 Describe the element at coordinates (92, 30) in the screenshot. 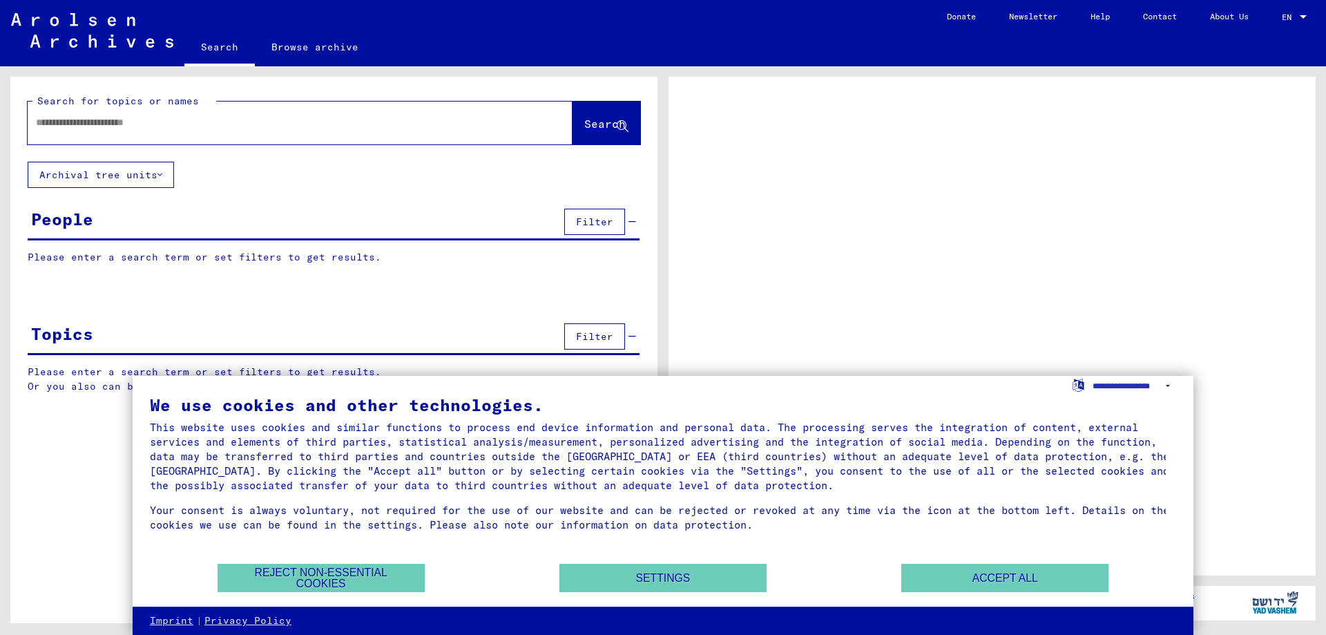

I see `img: Arolsen_neg.svg` at that location.